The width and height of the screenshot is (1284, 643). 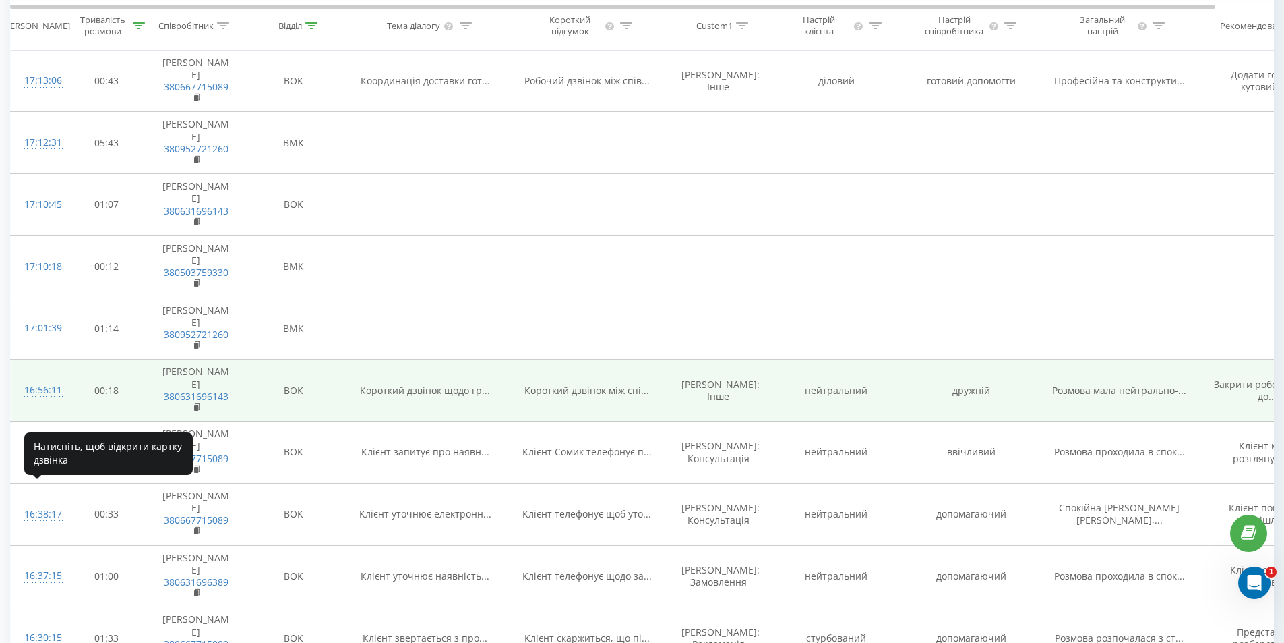 I want to click on span: Клієнт Сомик телефонує п..., so click(x=587, y=451).